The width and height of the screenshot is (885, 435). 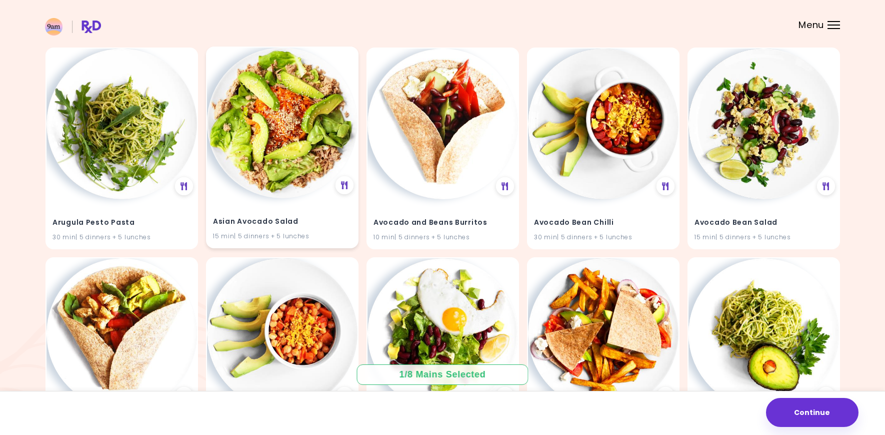 What do you see at coordinates (73, 27) in the screenshot?
I see `img: RxDiet` at bounding box center [73, 27].